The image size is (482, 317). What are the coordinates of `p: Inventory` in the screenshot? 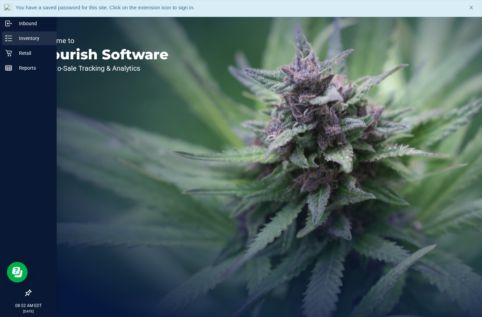 It's located at (33, 38).